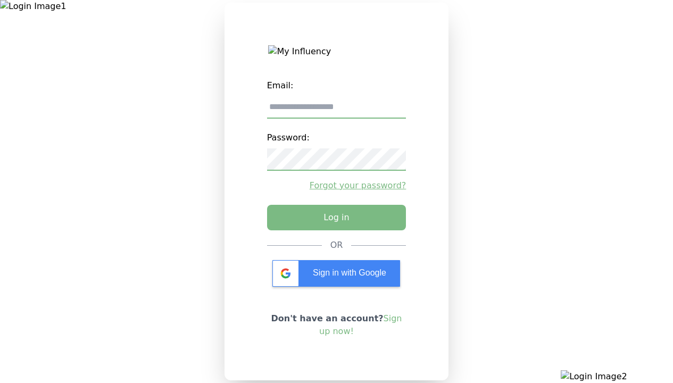 This screenshot has width=673, height=383. Describe the element at coordinates (337, 325) in the screenshot. I see `p: Don't have an account?` at that location.